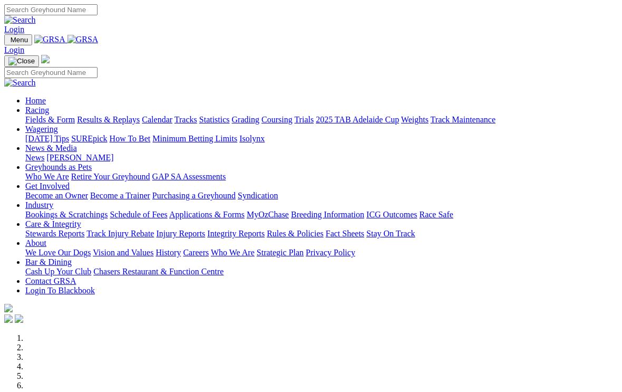  I want to click on div: Industry, so click(322, 215).